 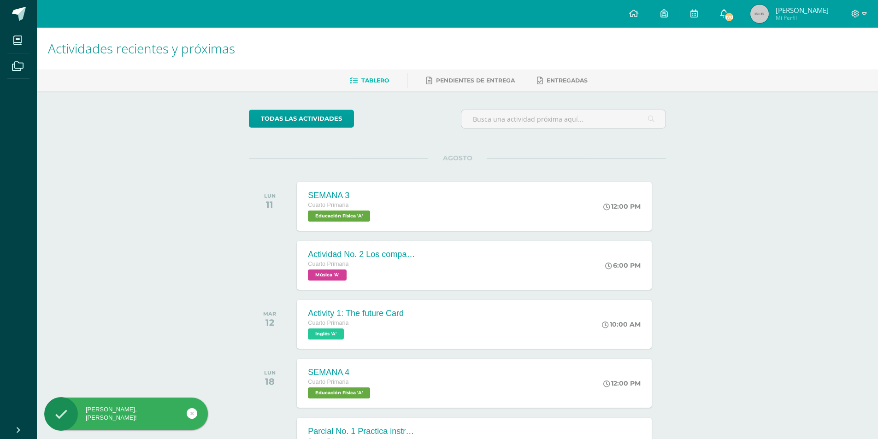 What do you see at coordinates (563, 119) in the screenshot?
I see `input: Busca una actividad próxima aquí...` at bounding box center [563, 119].